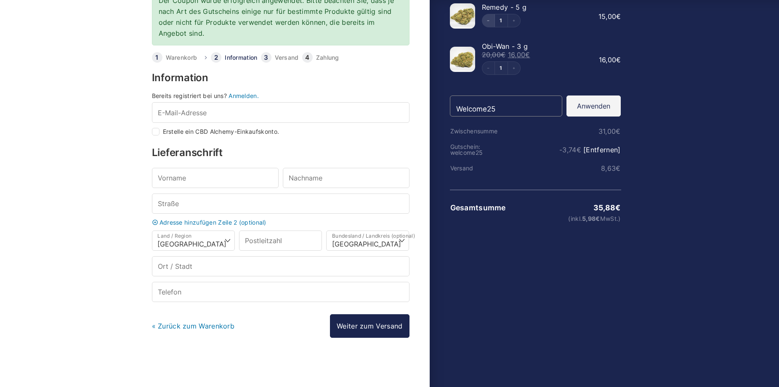 The width and height of the screenshot is (779, 387). Describe the element at coordinates (506, 106) in the screenshot. I see `input: Rabatt-Code eingeben` at that location.